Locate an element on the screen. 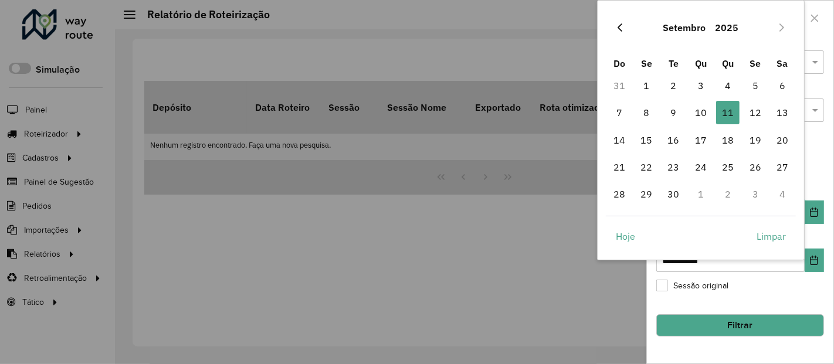 This screenshot has height=364, width=834. td: 14 is located at coordinates (620, 140).